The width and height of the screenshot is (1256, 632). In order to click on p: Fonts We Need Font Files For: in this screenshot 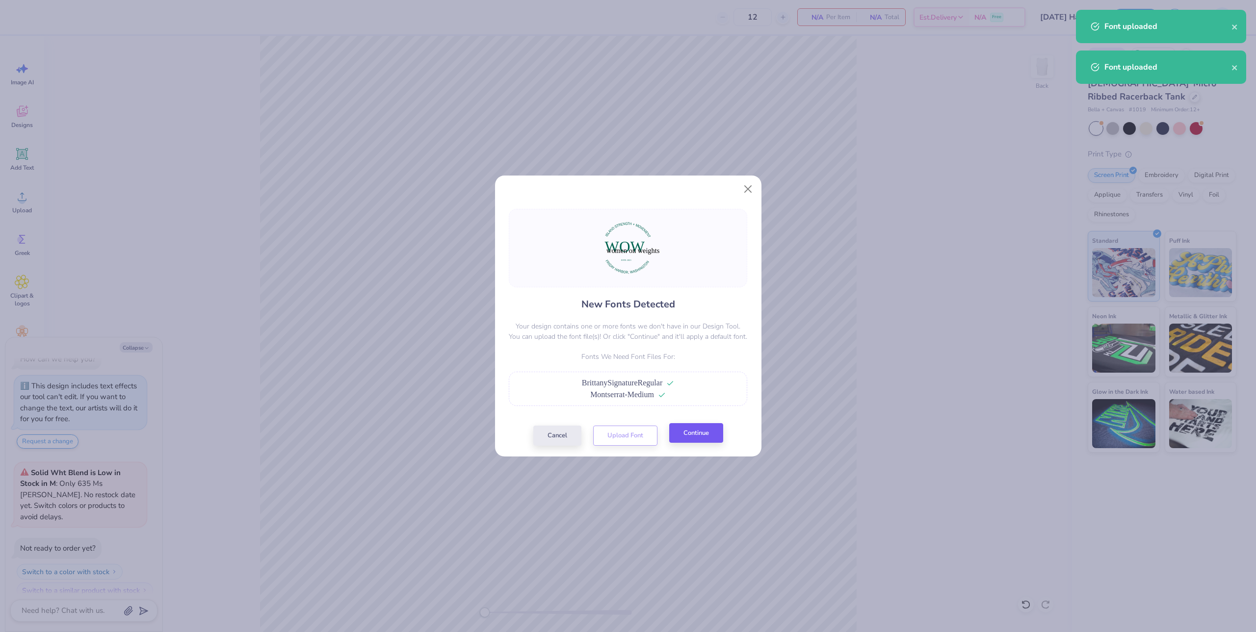, I will do `click(628, 357)`.